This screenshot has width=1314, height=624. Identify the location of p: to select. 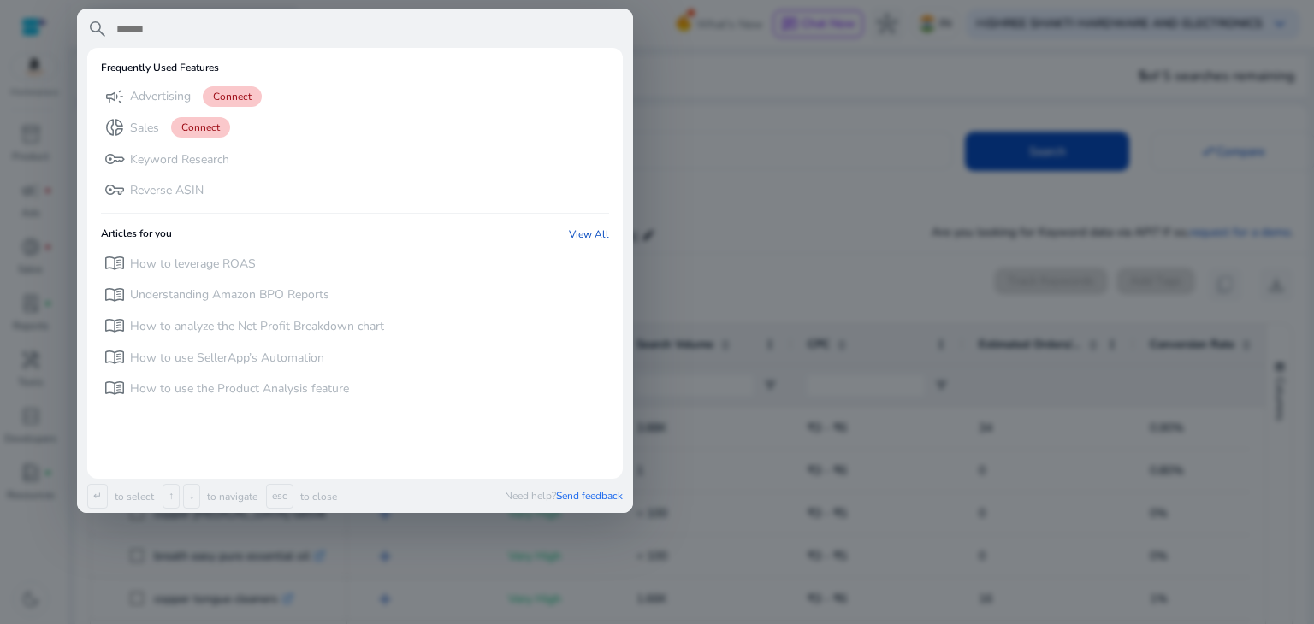
(133, 497).